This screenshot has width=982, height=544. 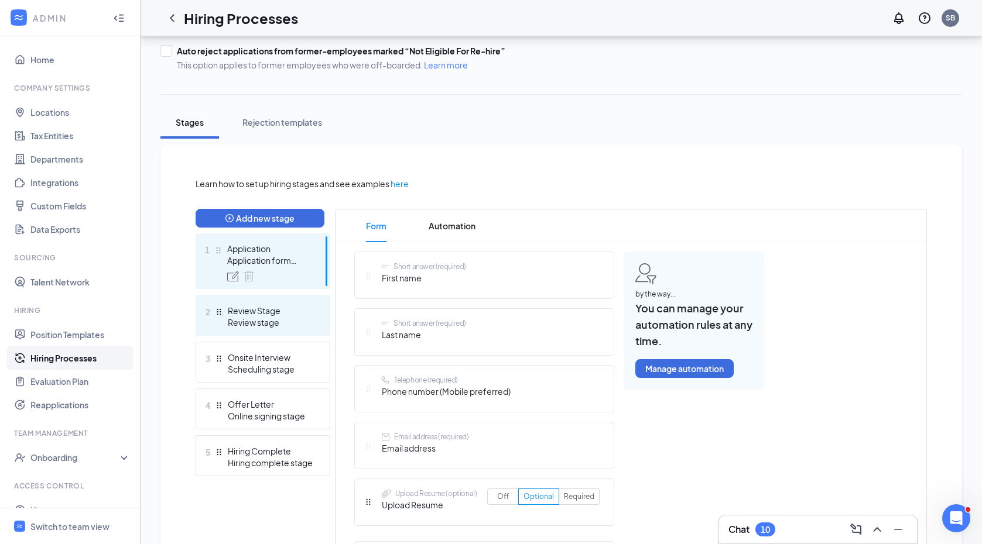 What do you see at coordinates (71, 433) in the screenshot?
I see `div: Team Management` at bounding box center [71, 433].